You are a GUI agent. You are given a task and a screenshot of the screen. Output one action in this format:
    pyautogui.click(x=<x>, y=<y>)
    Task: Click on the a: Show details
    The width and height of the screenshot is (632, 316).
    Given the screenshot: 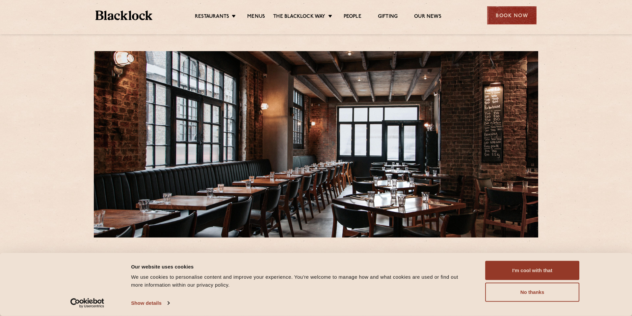 What is the action you would take?
    pyautogui.click(x=150, y=303)
    